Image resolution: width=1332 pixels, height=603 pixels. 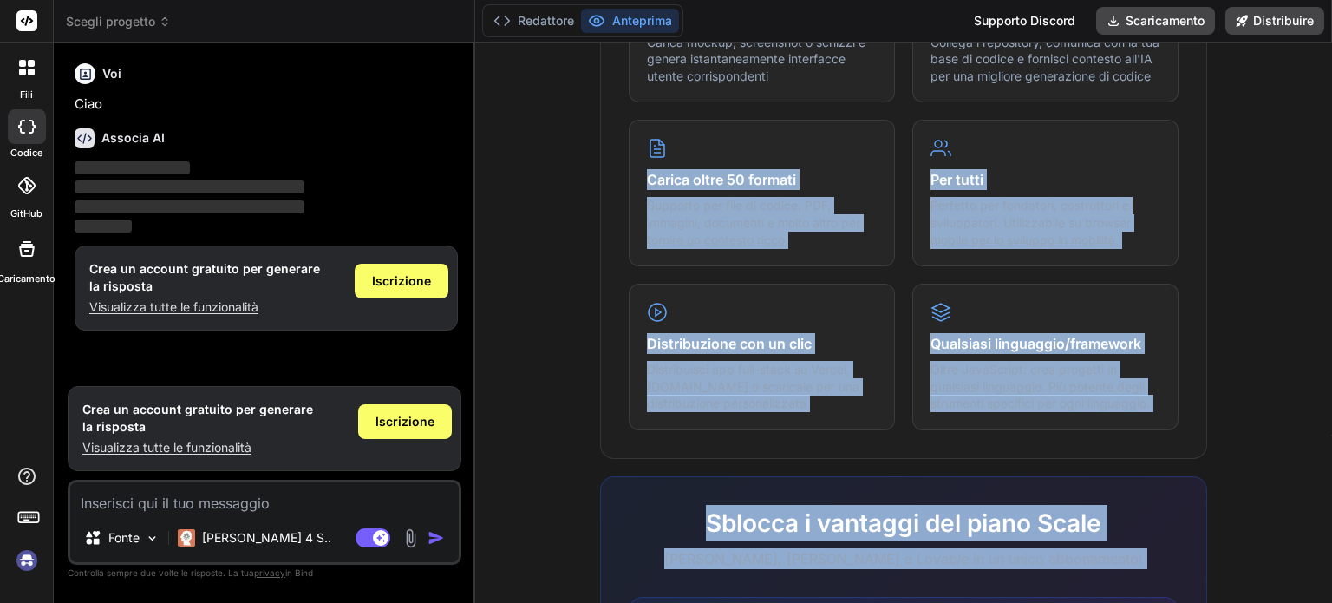 What do you see at coordinates (133, 137) in the screenshot?
I see `font: Associa AI` at bounding box center [133, 137].